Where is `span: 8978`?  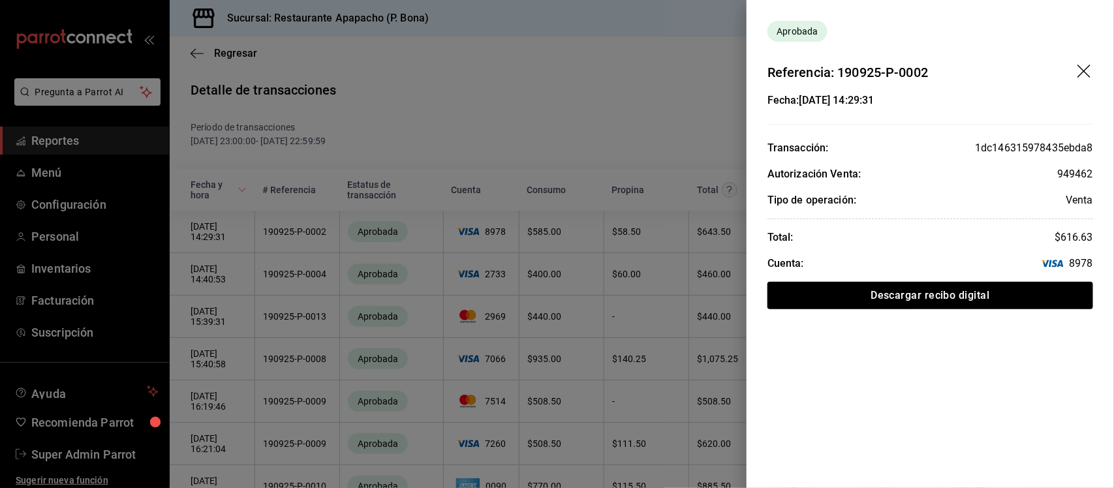 span: 8978 is located at coordinates (1067, 264).